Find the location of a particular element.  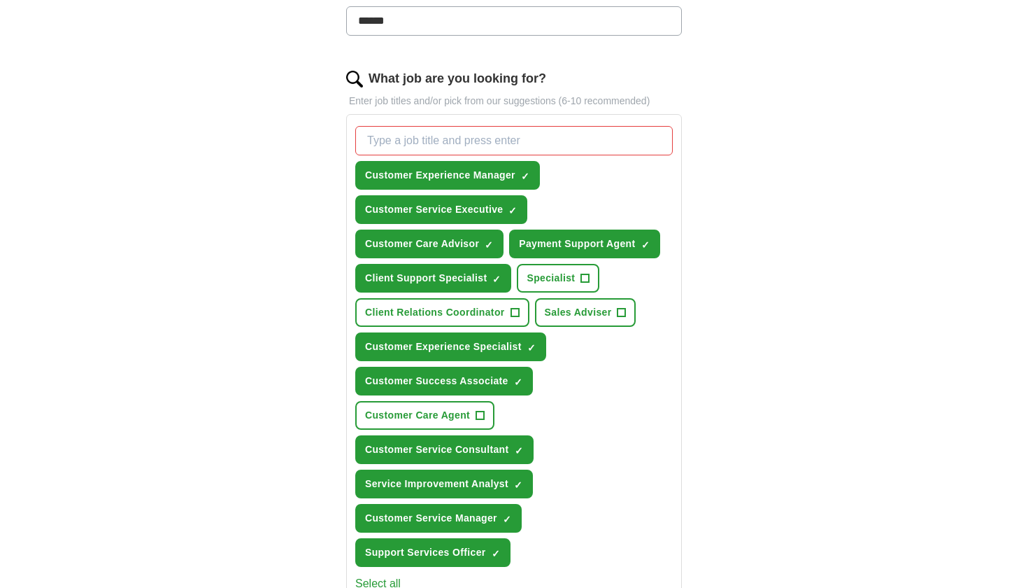

span: Sales Adviser is located at coordinates (579, 312).